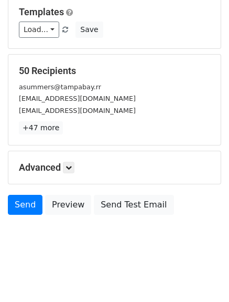 The height and width of the screenshot is (302, 229). What do you see at coordinates (25, 205) in the screenshot?
I see `a: Send` at bounding box center [25, 205].